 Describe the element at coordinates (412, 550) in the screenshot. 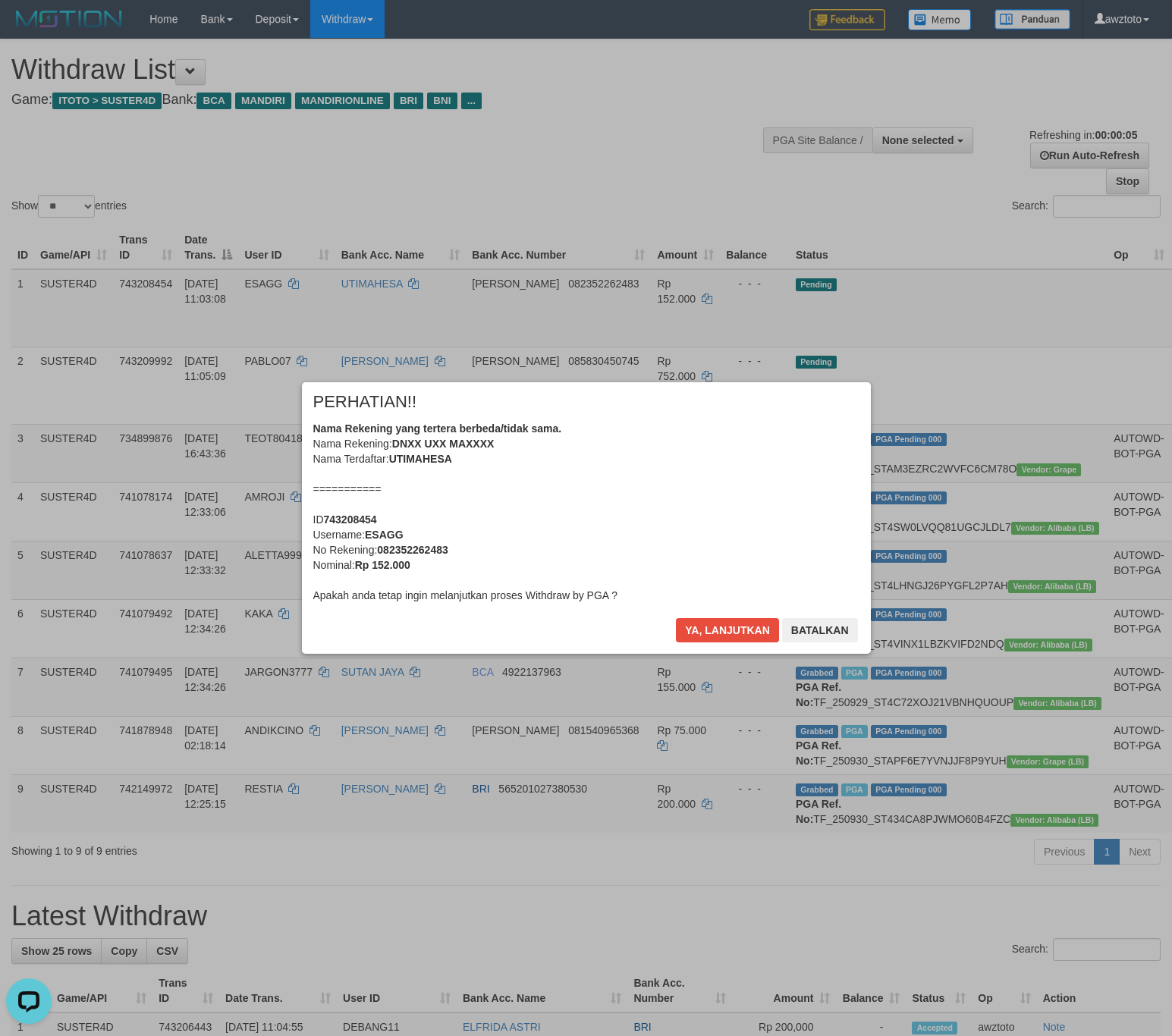

I see `b: 082352262483` at that location.